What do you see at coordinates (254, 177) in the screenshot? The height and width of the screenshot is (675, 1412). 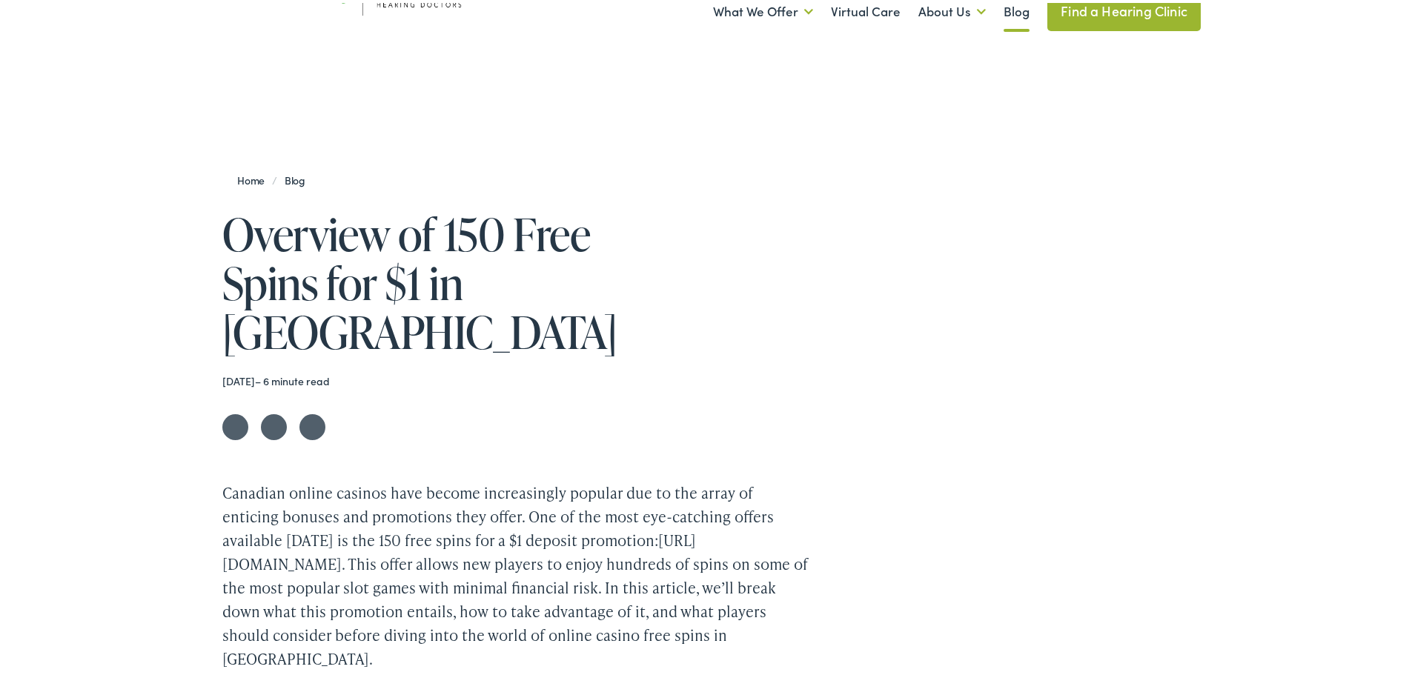 I see `a: Home` at bounding box center [254, 177].